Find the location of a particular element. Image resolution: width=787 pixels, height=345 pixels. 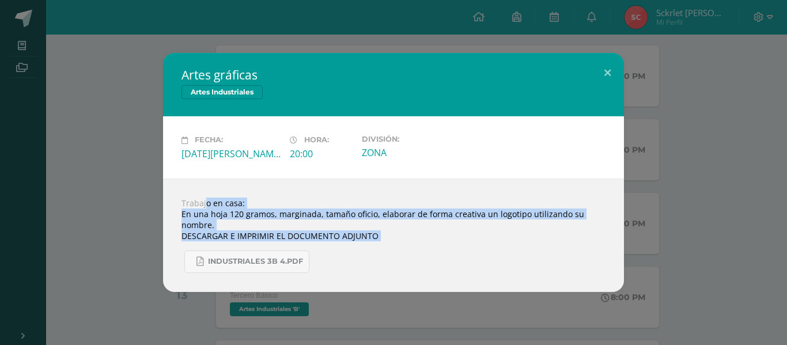

span: Artes Industriales is located at coordinates (222, 92).